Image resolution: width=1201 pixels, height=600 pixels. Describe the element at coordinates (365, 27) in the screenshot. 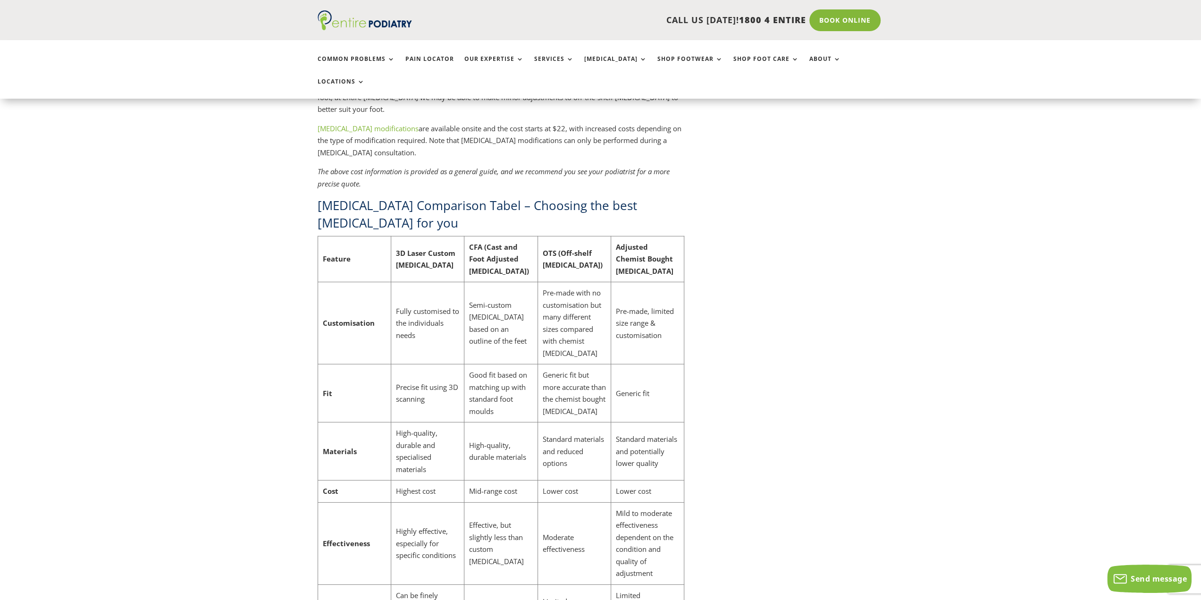

I see `a: Entire Podiatry` at that location.